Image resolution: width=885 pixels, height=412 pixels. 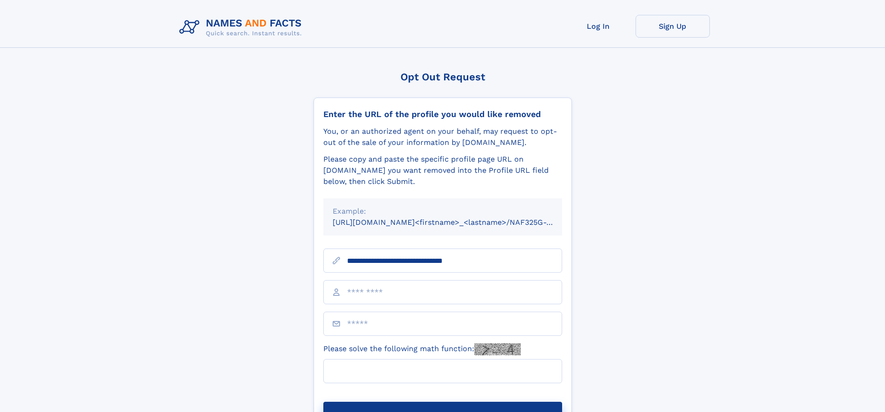 What do you see at coordinates (443, 137) in the screenshot?
I see `div: You, or an authorized agent on your behalf, may request to opt-out of the sale of your informatio...` at bounding box center [443, 137].